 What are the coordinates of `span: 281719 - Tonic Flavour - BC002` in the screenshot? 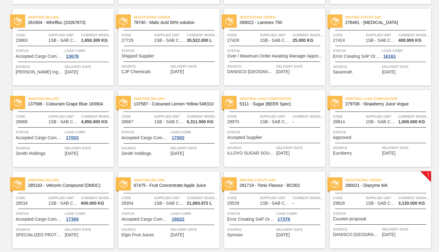 It's located at (280, 185).